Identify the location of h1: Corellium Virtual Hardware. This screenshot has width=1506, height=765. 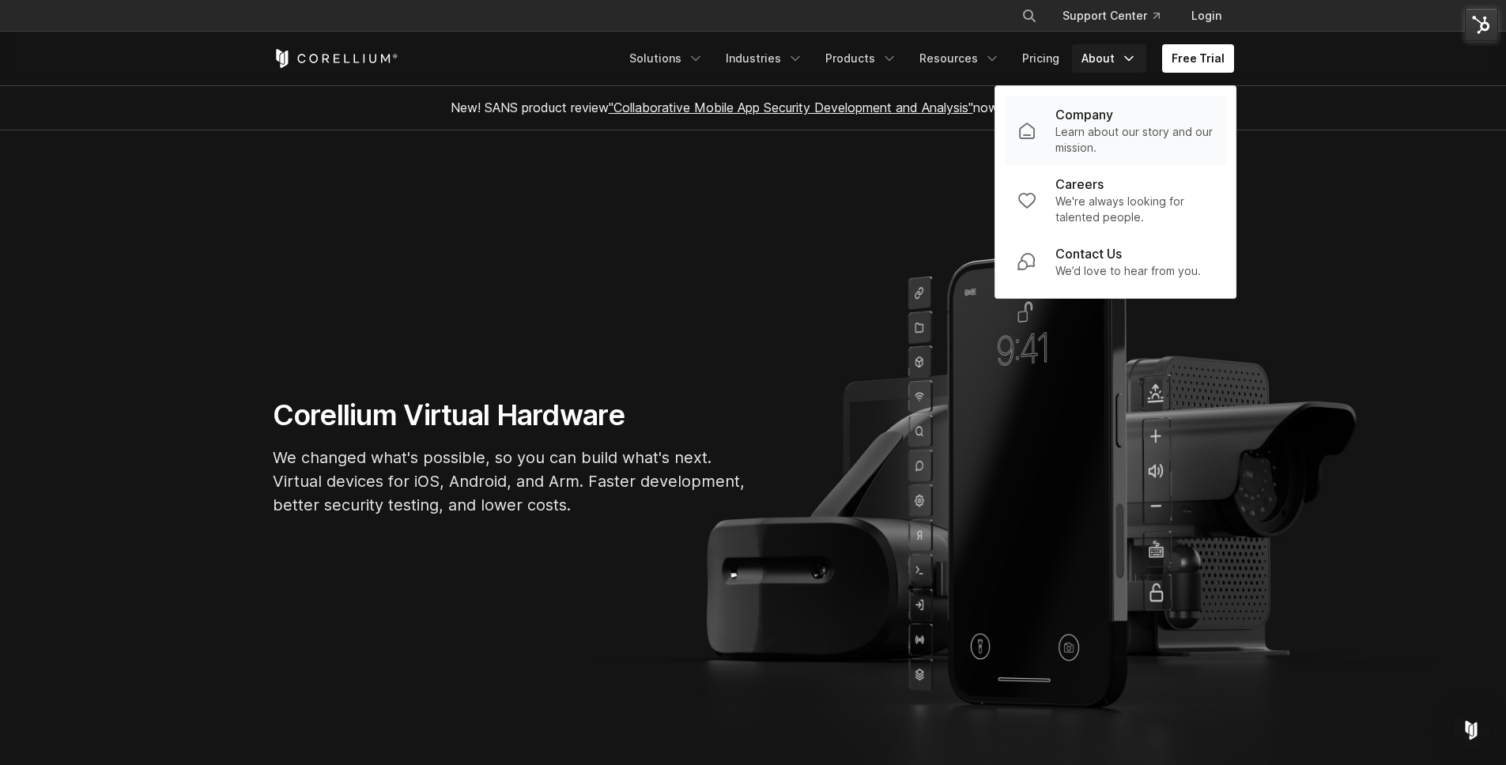
(510, 415).